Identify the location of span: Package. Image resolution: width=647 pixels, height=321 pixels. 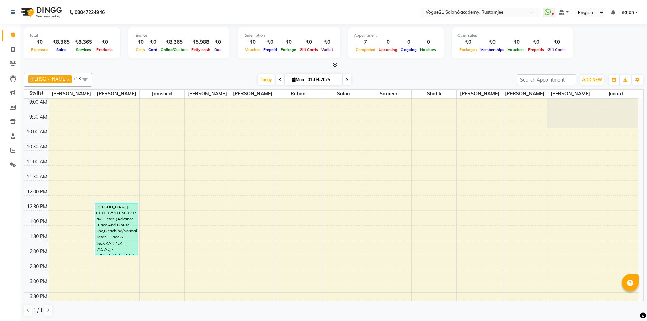
(289, 50).